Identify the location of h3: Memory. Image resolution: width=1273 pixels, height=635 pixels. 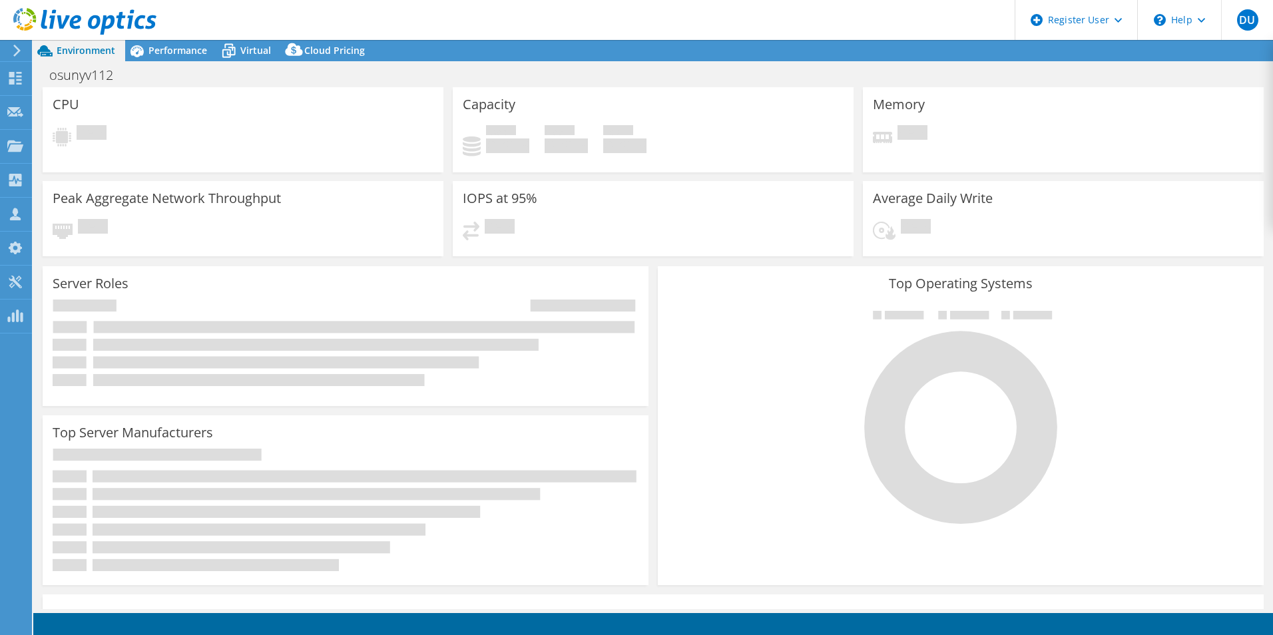
(899, 104).